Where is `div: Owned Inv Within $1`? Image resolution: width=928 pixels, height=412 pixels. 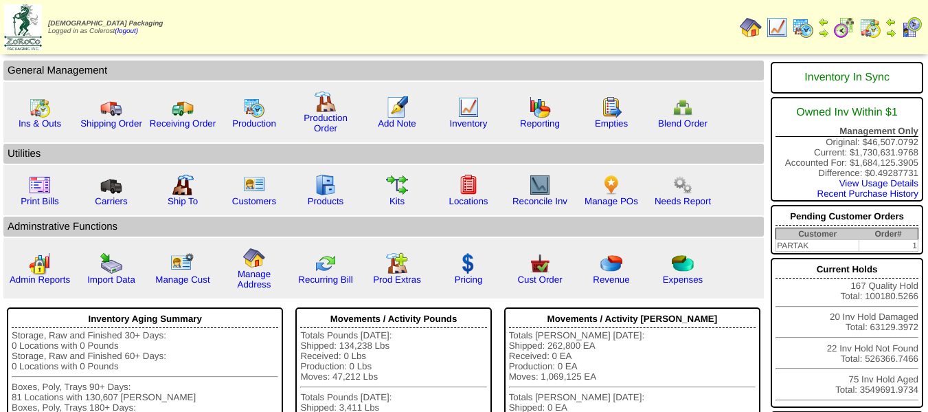
div: Owned Inv Within $1 is located at coordinates (847, 113).